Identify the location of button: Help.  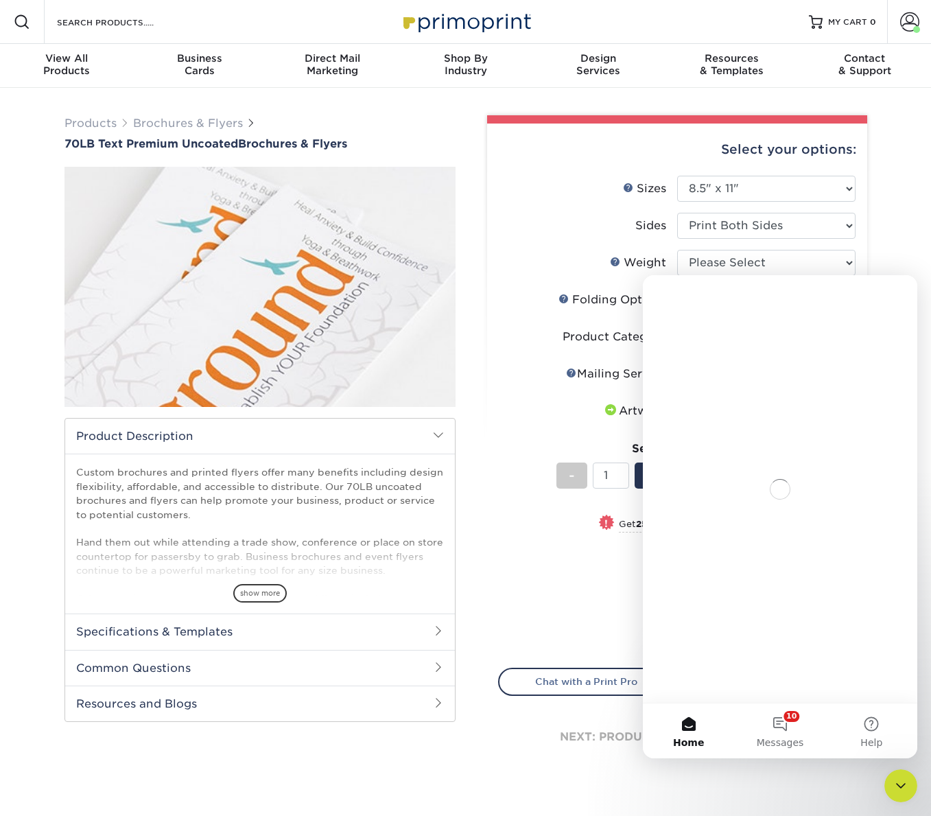
(229, 456).